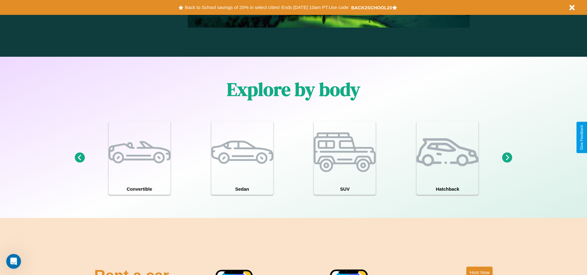 Image resolution: width=587 pixels, height=275 pixels. What do you see at coordinates (242, 189) in the screenshot?
I see `h4: Sedan` at bounding box center [242, 189].